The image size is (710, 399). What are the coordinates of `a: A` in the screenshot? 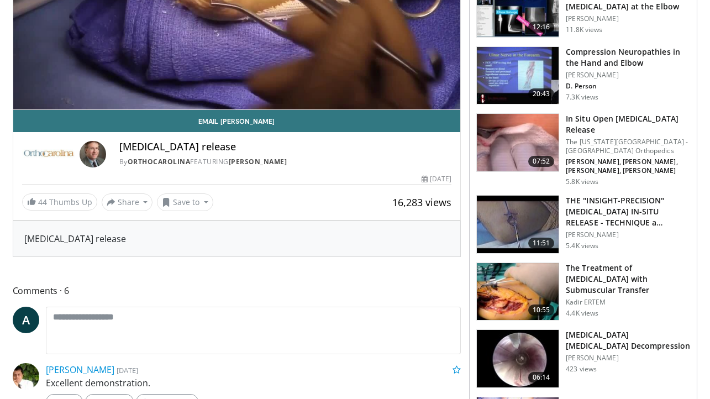 It's located at (26, 320).